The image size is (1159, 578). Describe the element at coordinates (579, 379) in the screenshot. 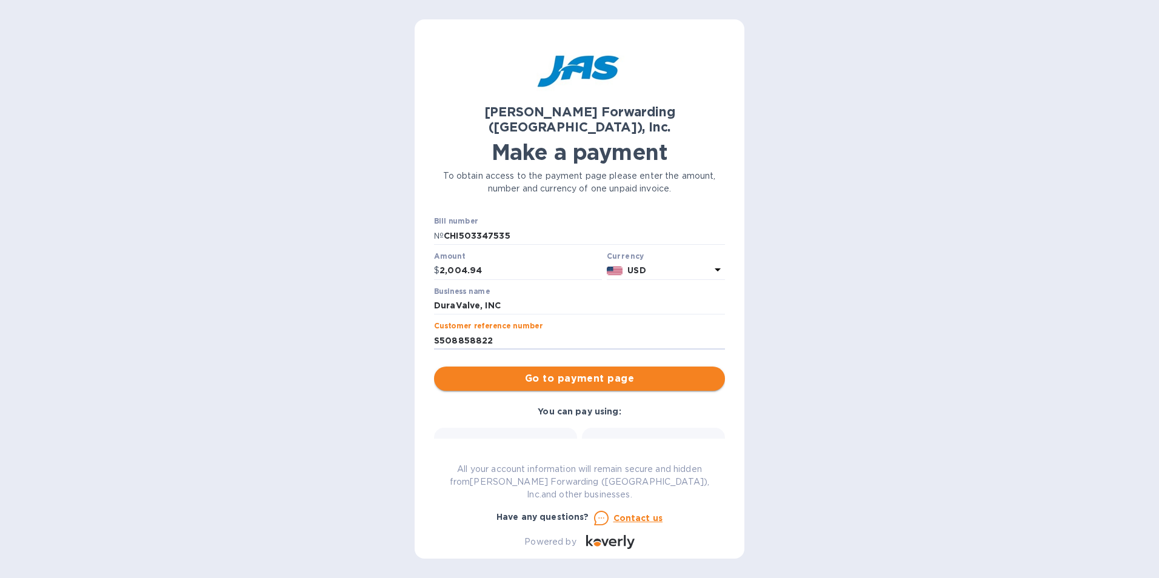

I see `button: Go to payment page` at that location.